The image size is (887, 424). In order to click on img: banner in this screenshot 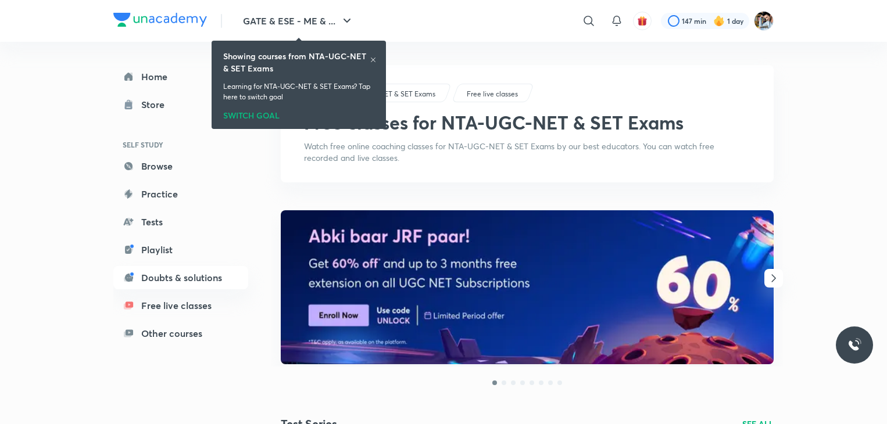, I will do `click(527, 287)`.